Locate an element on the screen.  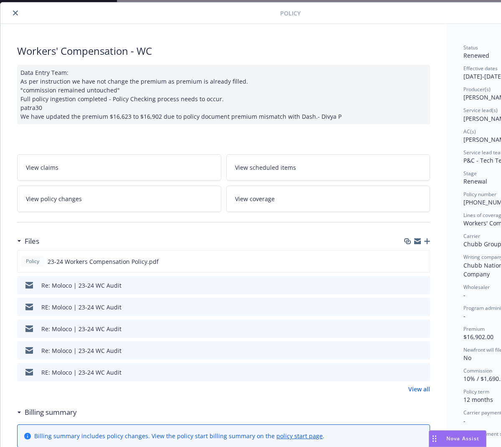
span: Wholesaler is located at coordinates (477, 287).